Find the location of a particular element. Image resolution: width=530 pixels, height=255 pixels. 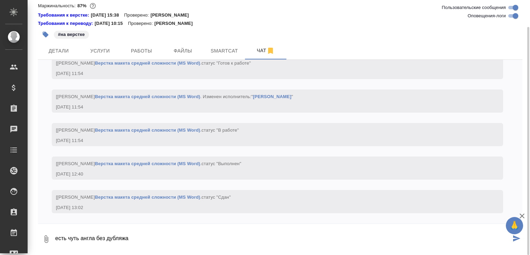

span: статус "Готов к работе" is located at coordinates (226, 63).